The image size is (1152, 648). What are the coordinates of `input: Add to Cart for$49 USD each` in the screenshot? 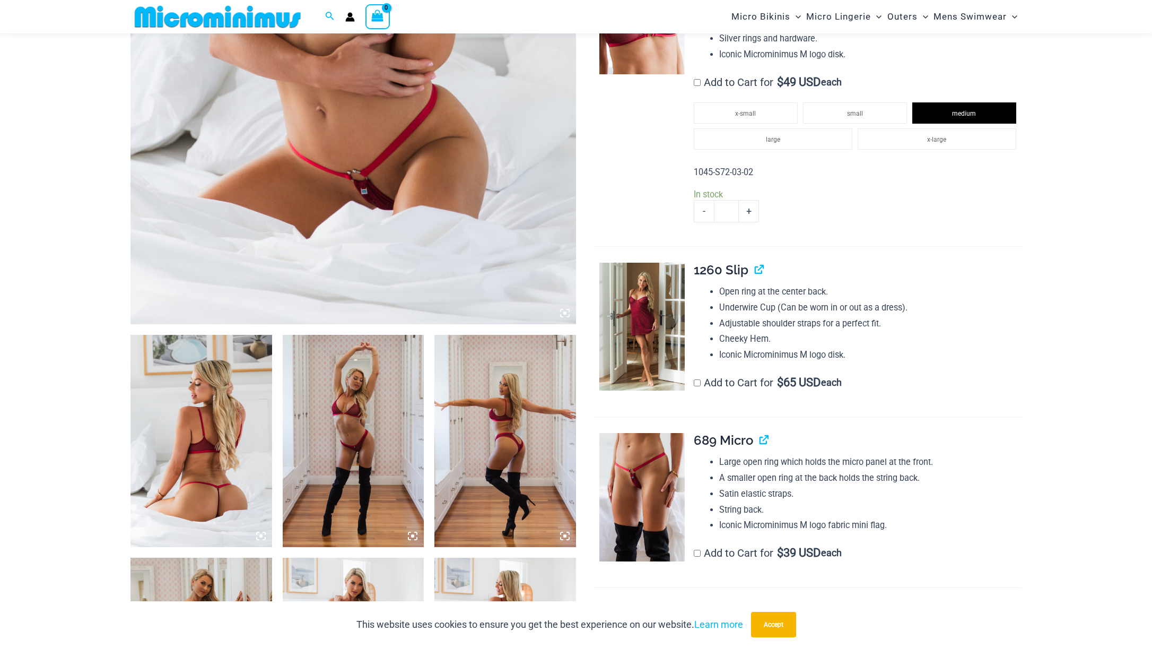 It's located at (697, 82).